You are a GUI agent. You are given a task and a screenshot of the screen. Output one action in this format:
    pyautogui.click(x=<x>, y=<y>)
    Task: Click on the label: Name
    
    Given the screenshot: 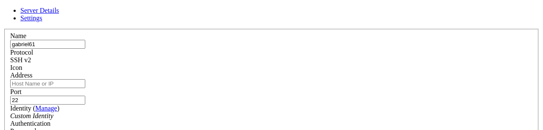 What is the action you would take?
    pyautogui.click(x=18, y=36)
    